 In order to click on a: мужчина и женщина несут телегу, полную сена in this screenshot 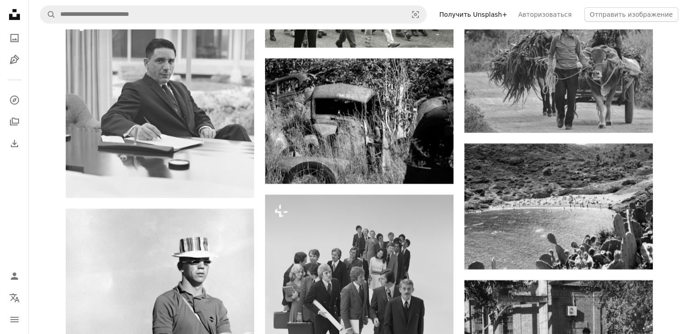, I will do `click(559, 70)`.